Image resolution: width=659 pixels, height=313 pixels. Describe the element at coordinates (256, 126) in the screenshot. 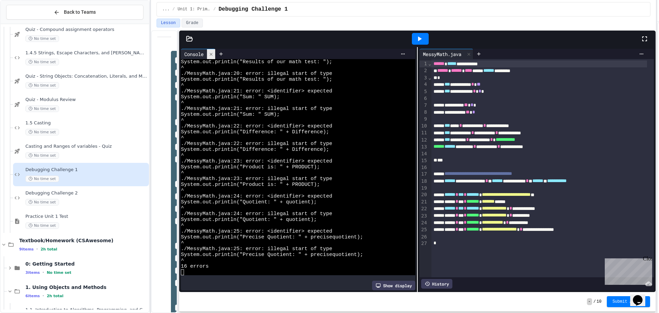

I see `span: ./MessyMath.java:22: error: <identifier> expected` at that location.